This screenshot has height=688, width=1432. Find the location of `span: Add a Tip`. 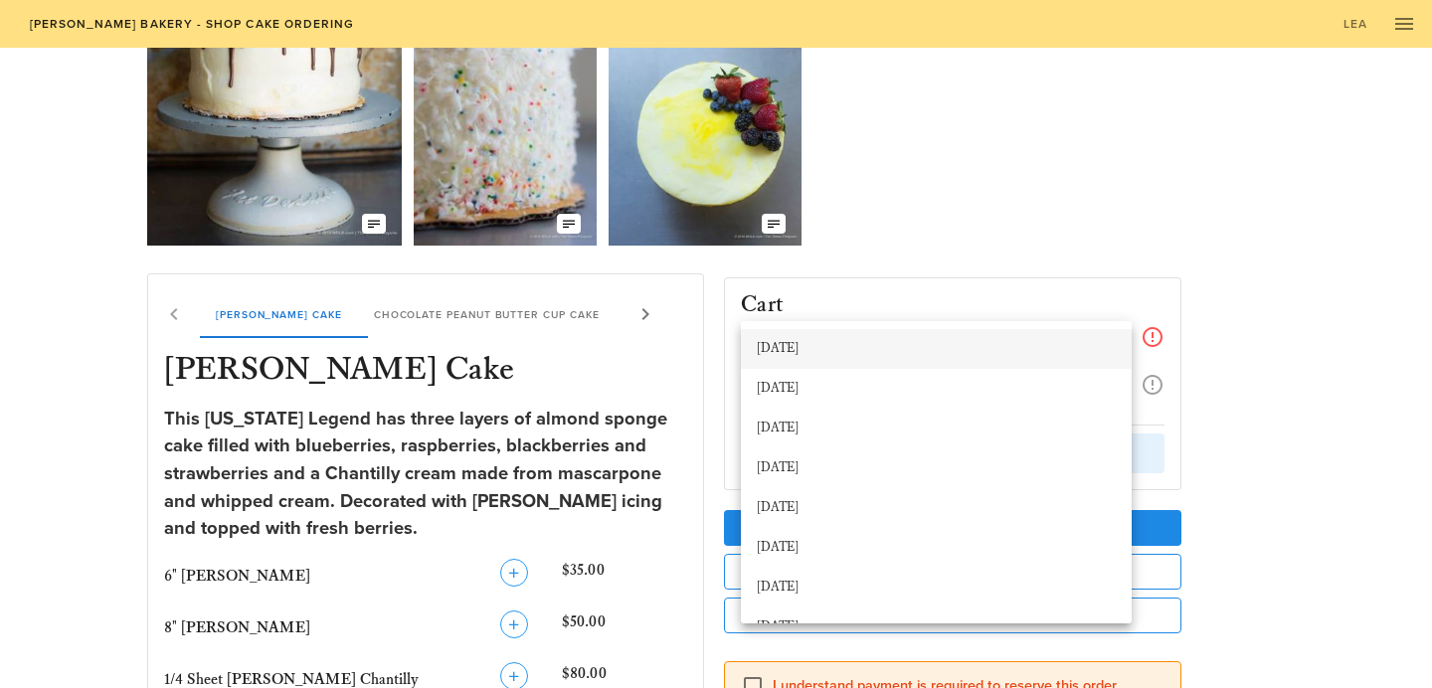

span: Add a Tip is located at coordinates (953, 528).